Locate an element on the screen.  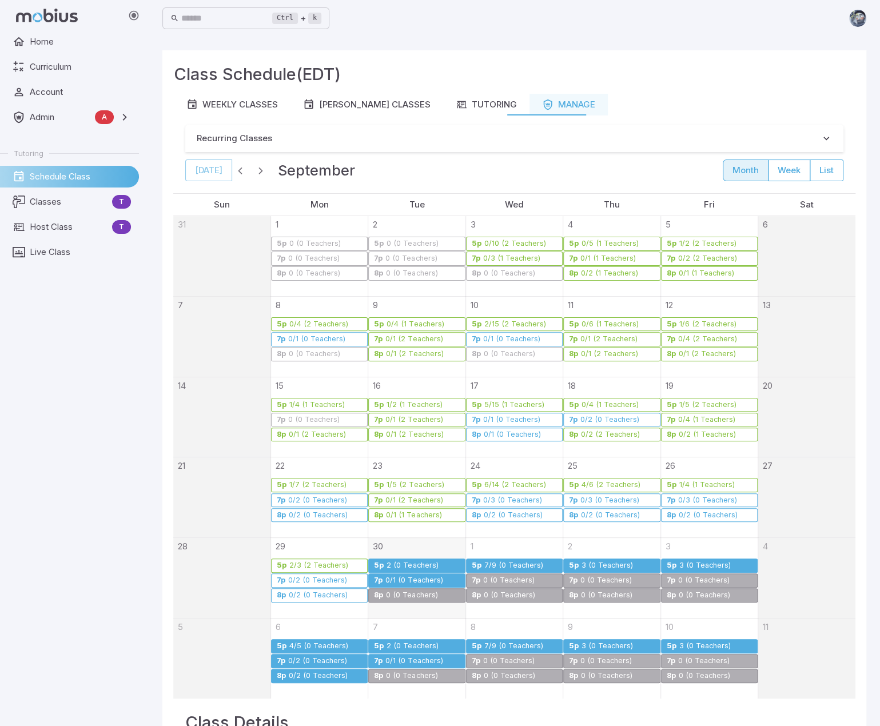
a: September 21, 2025 is located at coordinates (179, 465).